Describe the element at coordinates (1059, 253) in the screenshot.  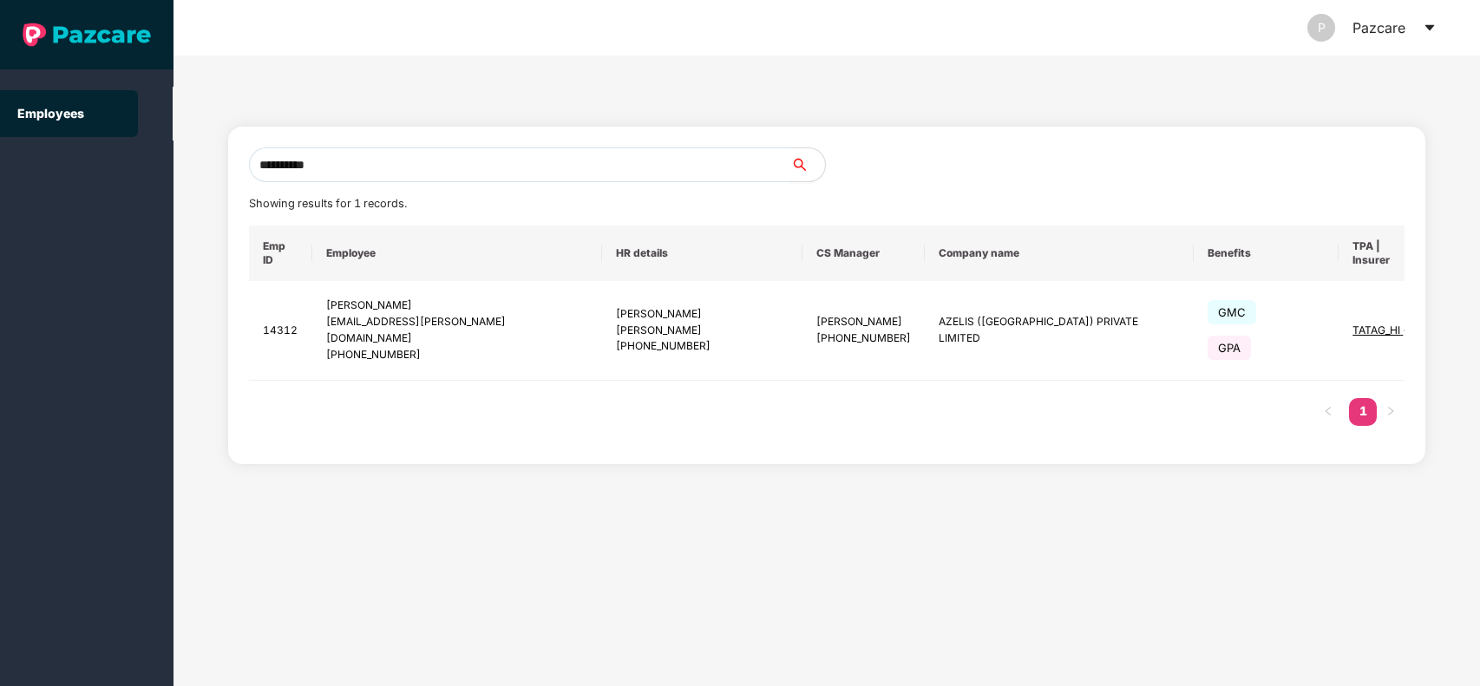
I see `th: Company name` at that location.